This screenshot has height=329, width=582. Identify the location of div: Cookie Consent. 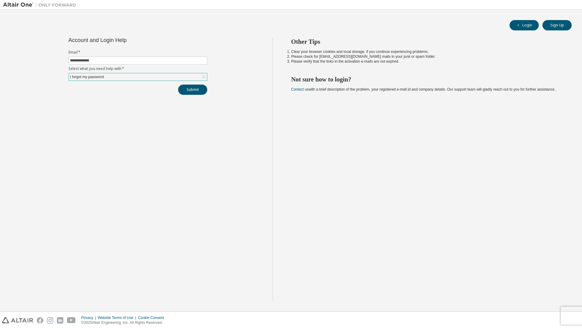
(152, 318).